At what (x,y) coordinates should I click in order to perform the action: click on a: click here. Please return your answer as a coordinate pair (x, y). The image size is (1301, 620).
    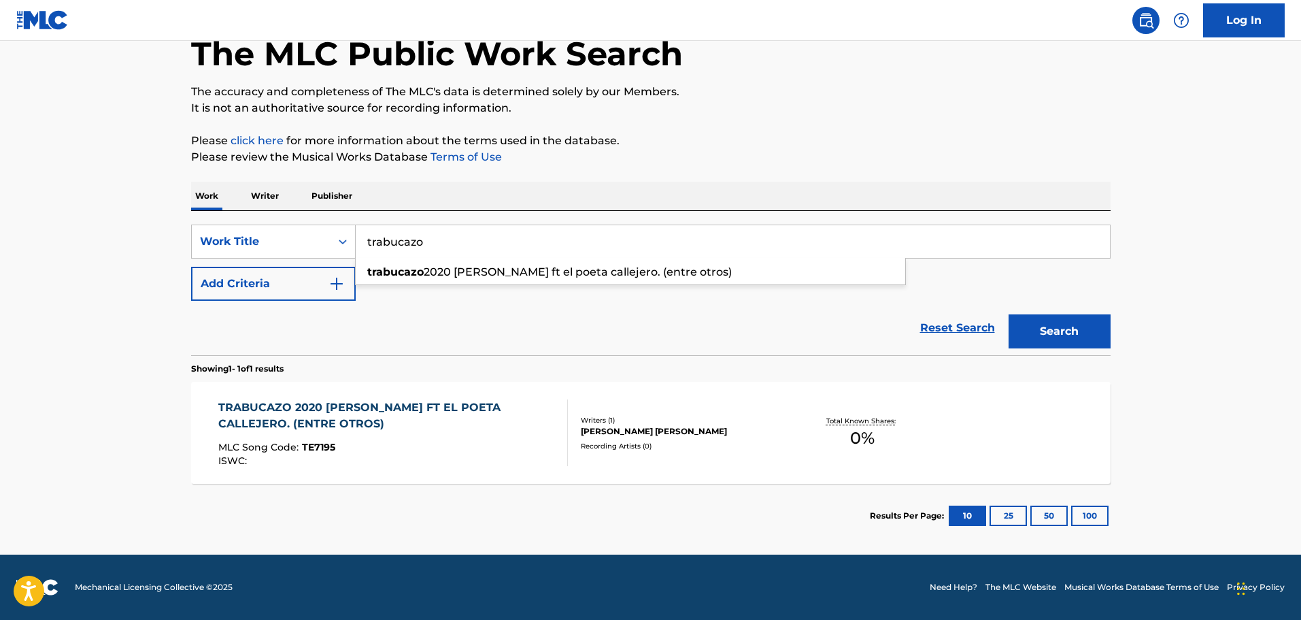
    Looking at the image, I should click on (257, 140).